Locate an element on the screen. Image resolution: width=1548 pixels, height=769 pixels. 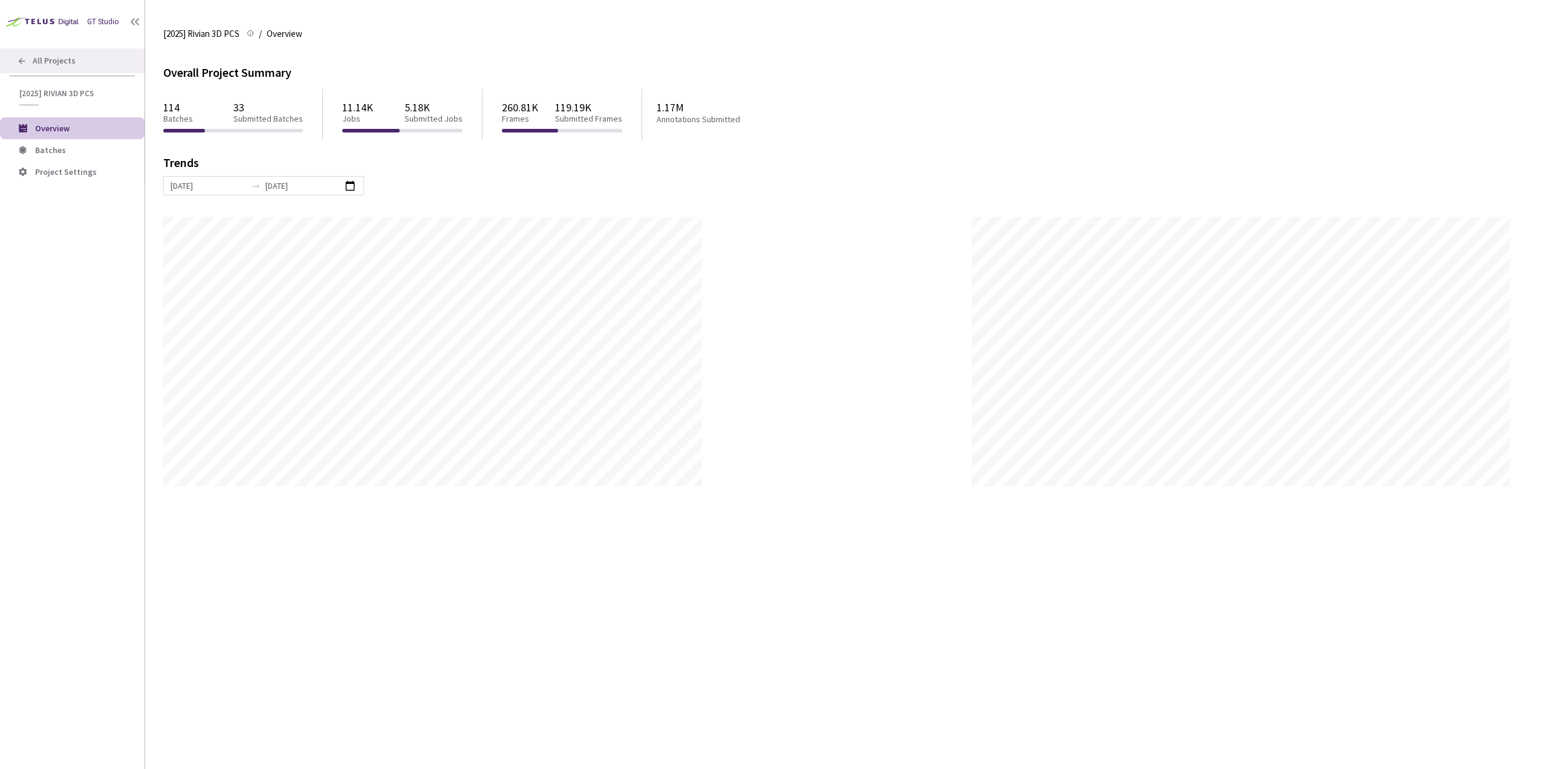
p: Submitted Frames is located at coordinates (588, 119).